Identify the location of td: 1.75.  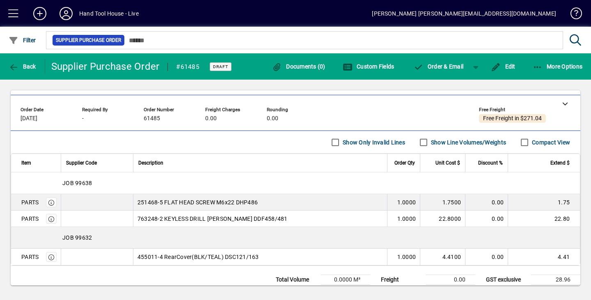
(544, 203).